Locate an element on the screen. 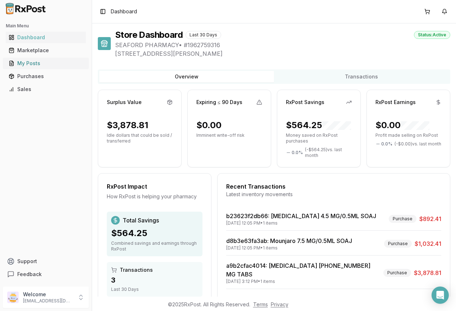 This screenshot has width=456, height=311. button: Sales is located at coordinates (46, 89).